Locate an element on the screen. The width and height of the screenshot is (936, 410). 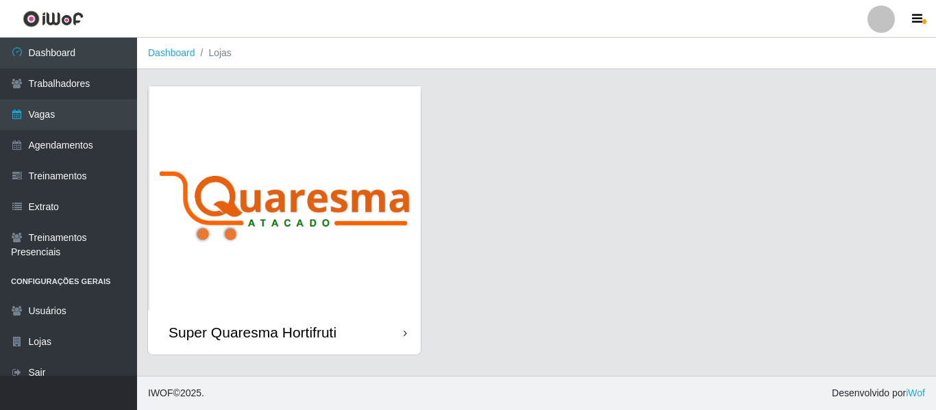
img: CoreUI Logo is located at coordinates (53, 18).